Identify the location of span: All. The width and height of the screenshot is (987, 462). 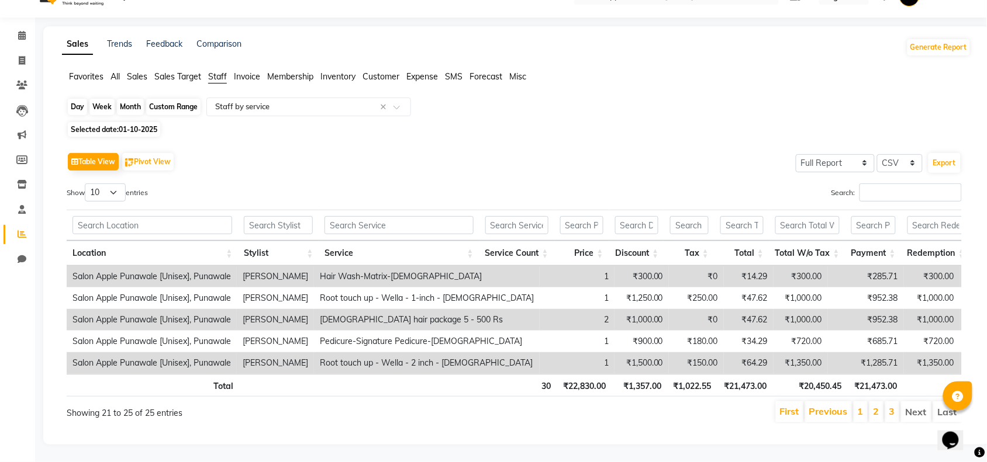
(115, 77).